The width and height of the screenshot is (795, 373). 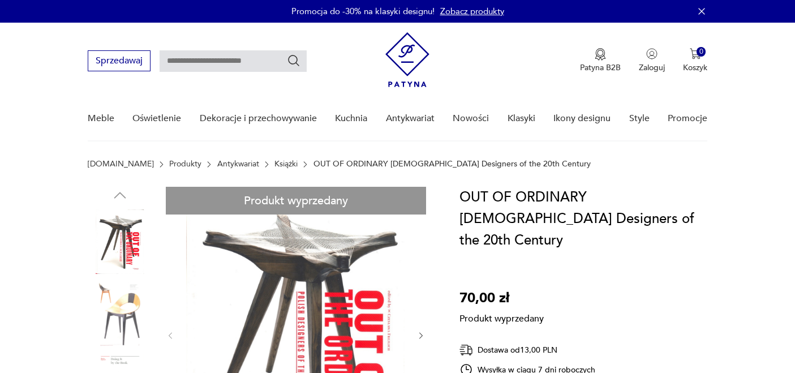 What do you see at coordinates (501, 298) in the screenshot?
I see `p: 70,00 zł` at bounding box center [501, 298].